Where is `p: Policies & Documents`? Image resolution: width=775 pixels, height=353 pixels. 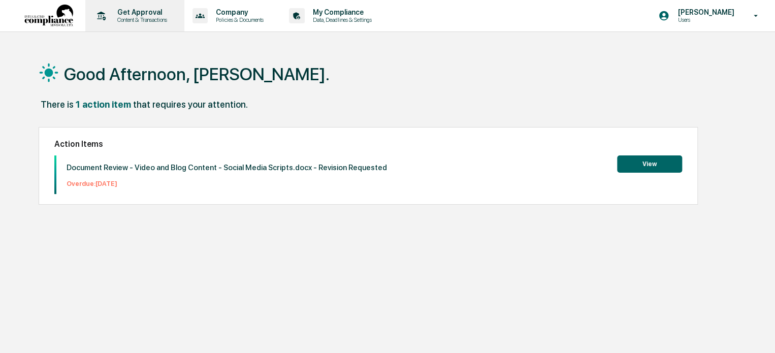 p: Policies & Documents is located at coordinates (238, 20).